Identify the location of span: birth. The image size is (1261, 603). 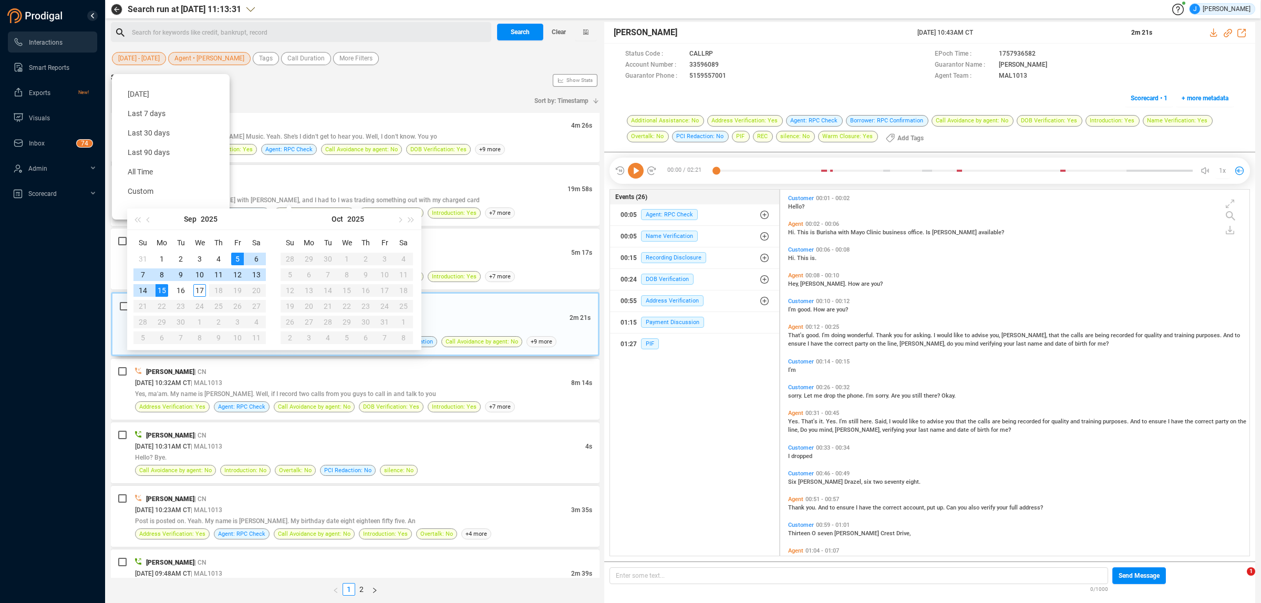
(984, 430).